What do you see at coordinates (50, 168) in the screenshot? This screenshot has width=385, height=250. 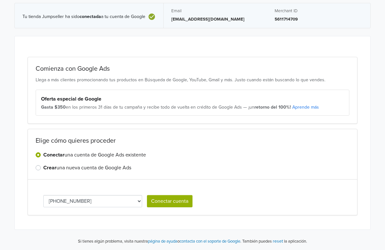 I see `strong: Crear` at bounding box center [50, 168].